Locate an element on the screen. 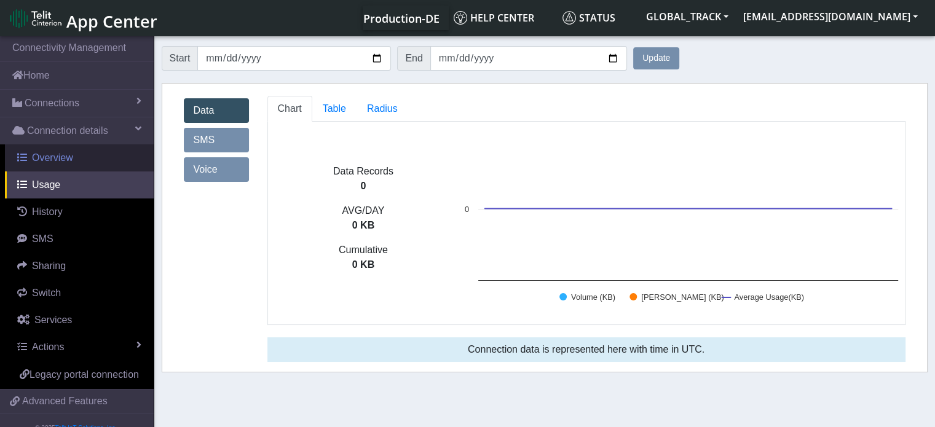 The width and height of the screenshot is (935, 427). text: 0 is located at coordinates (467, 209).